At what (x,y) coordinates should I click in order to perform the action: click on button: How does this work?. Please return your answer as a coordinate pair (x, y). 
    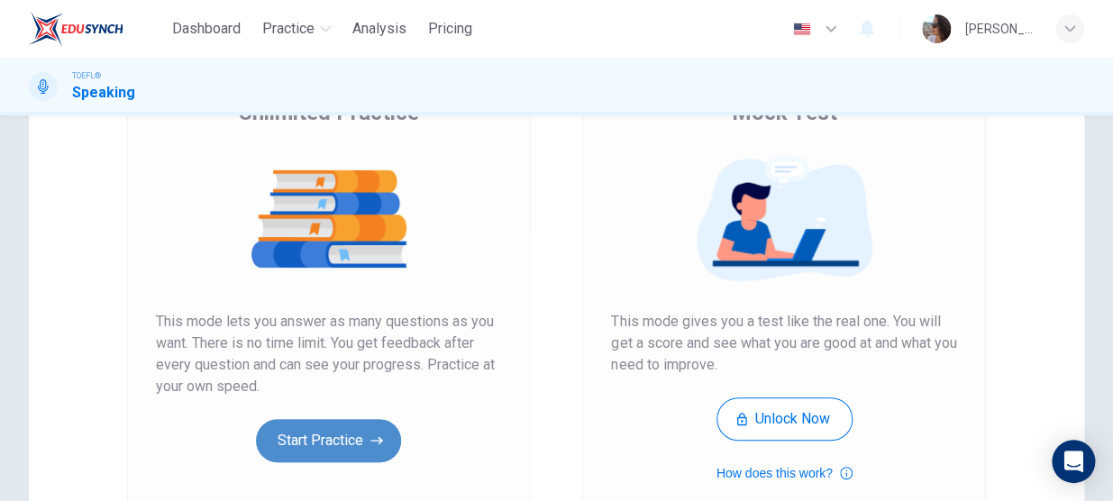
    Looking at the image, I should click on (784, 473).